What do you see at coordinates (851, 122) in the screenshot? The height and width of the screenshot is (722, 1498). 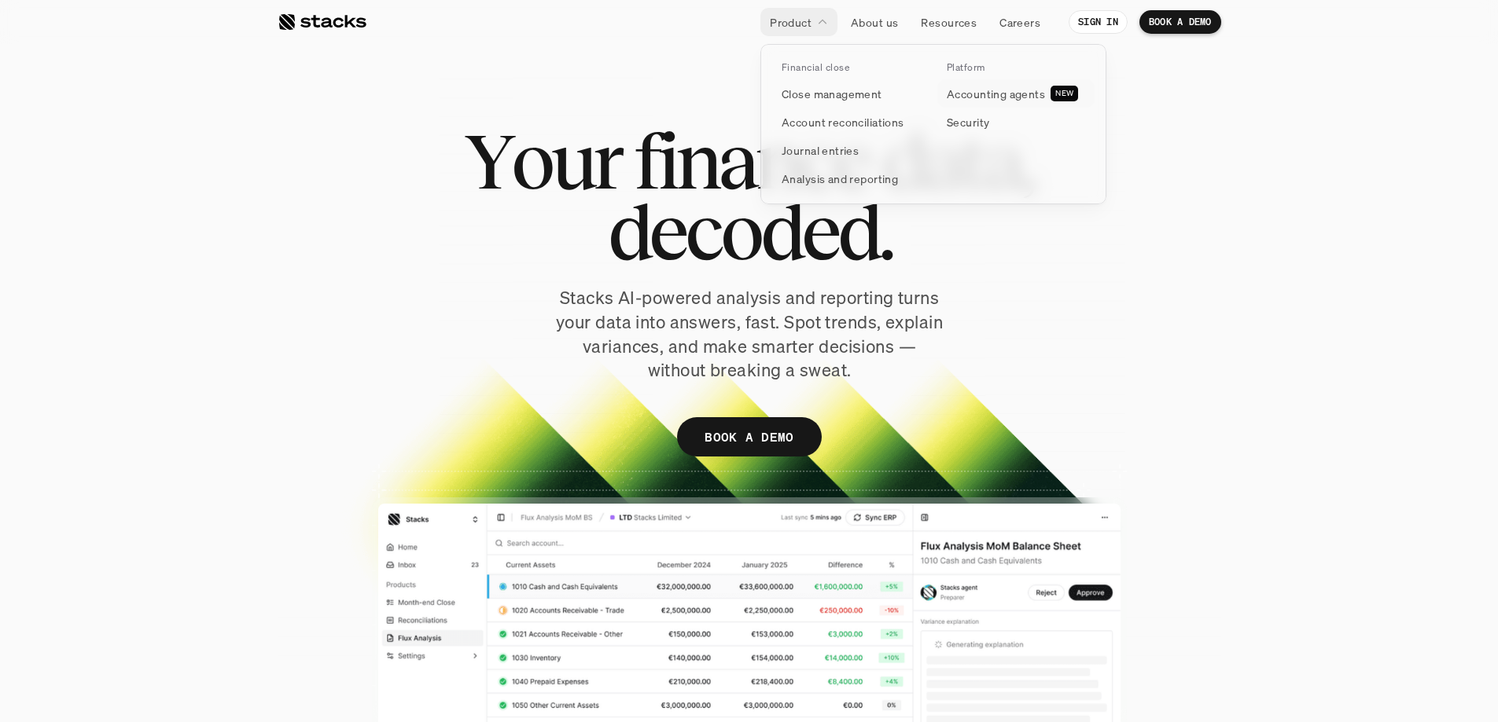 I see `a: Account reconciliations` at bounding box center [851, 122].